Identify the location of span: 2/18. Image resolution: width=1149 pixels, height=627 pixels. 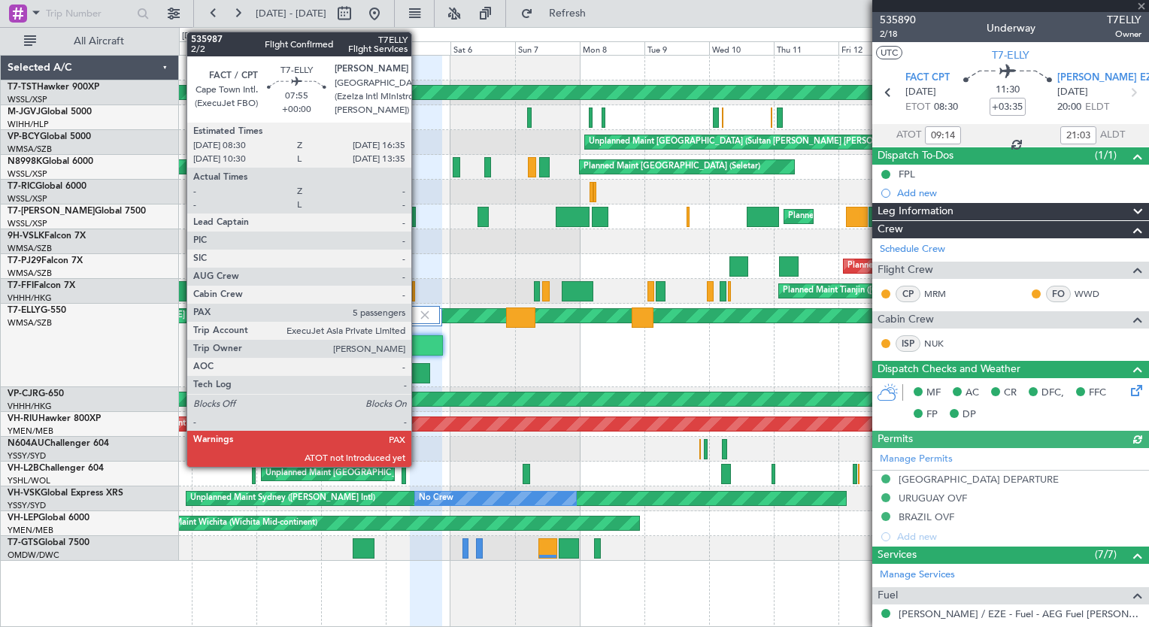
(898, 34).